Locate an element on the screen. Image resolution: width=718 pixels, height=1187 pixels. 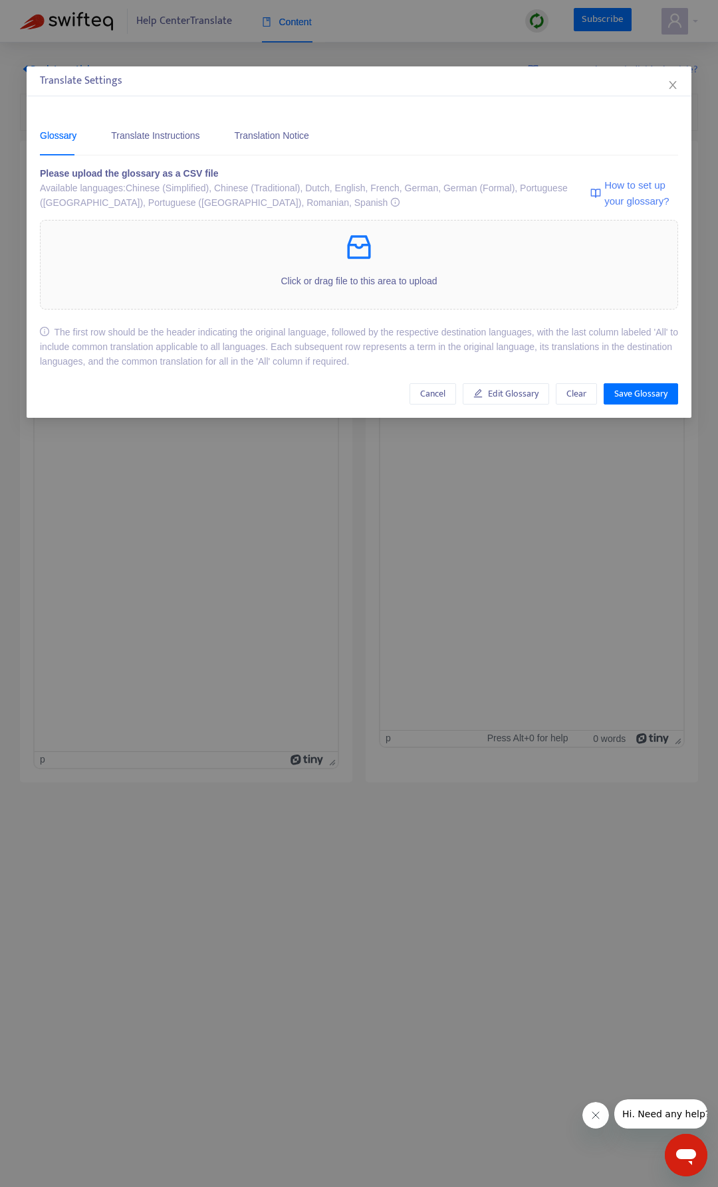
div: Please upload the glossary as a CSV file is located at coordinates (313, 173).